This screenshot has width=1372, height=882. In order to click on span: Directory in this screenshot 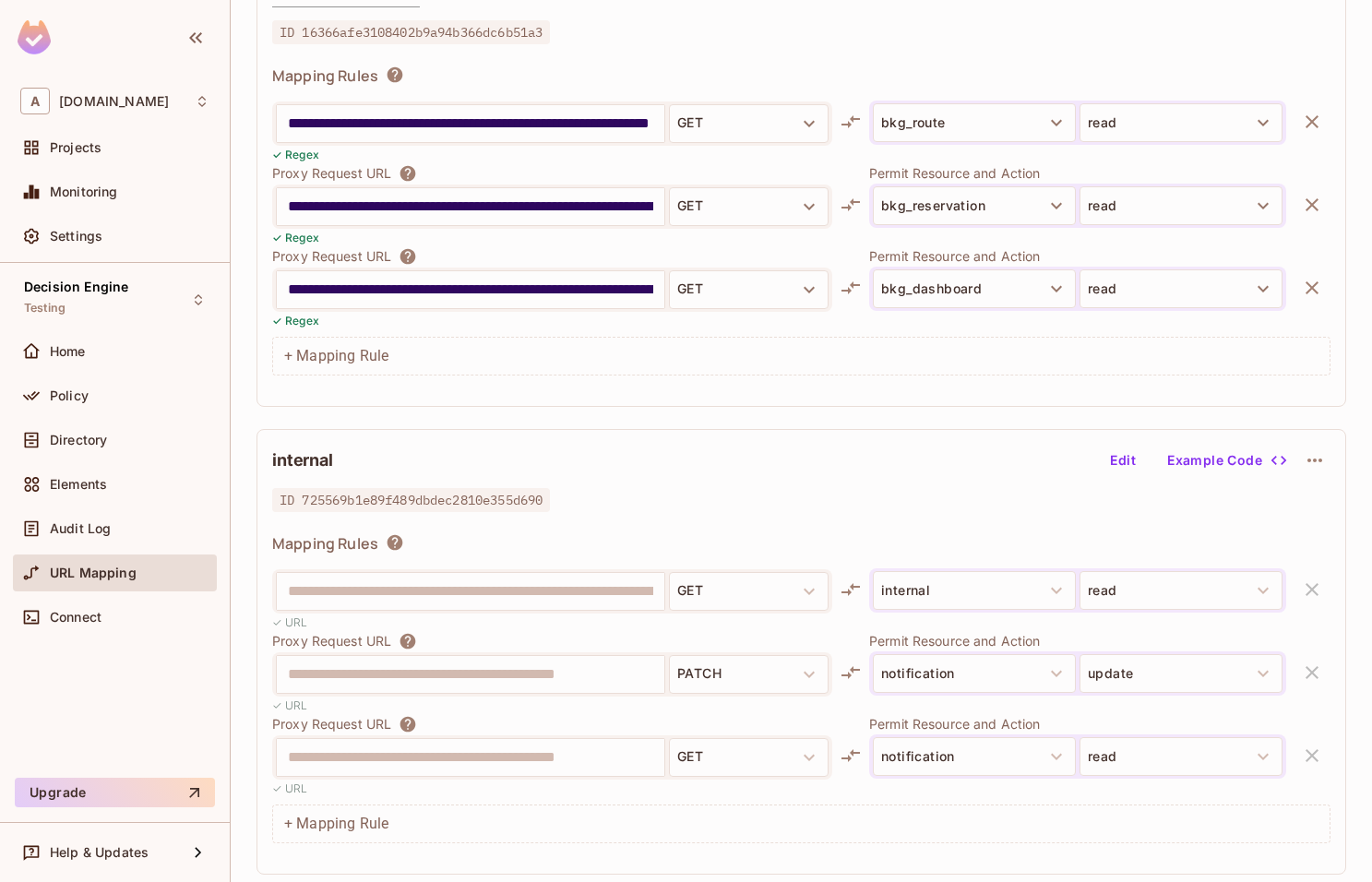, I will do `click(79, 441)`.